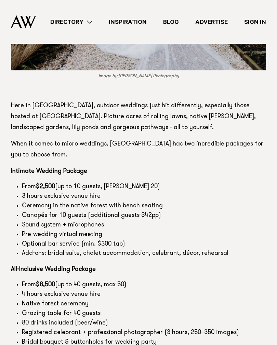 This screenshot has width=277, height=345. I want to click on img: Auckland Weddings Logo, so click(23, 22).